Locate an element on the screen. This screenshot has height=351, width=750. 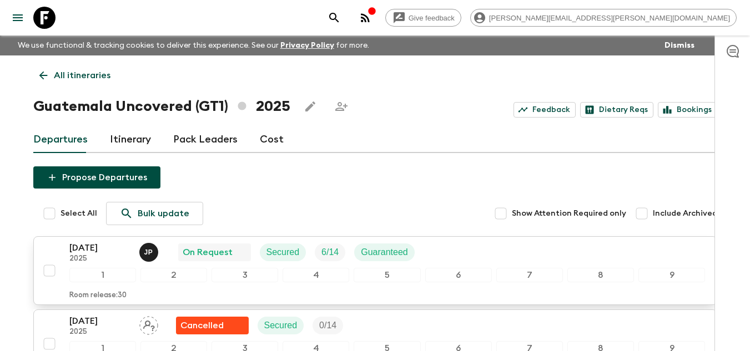
a: Bookings is located at coordinates (687, 110).